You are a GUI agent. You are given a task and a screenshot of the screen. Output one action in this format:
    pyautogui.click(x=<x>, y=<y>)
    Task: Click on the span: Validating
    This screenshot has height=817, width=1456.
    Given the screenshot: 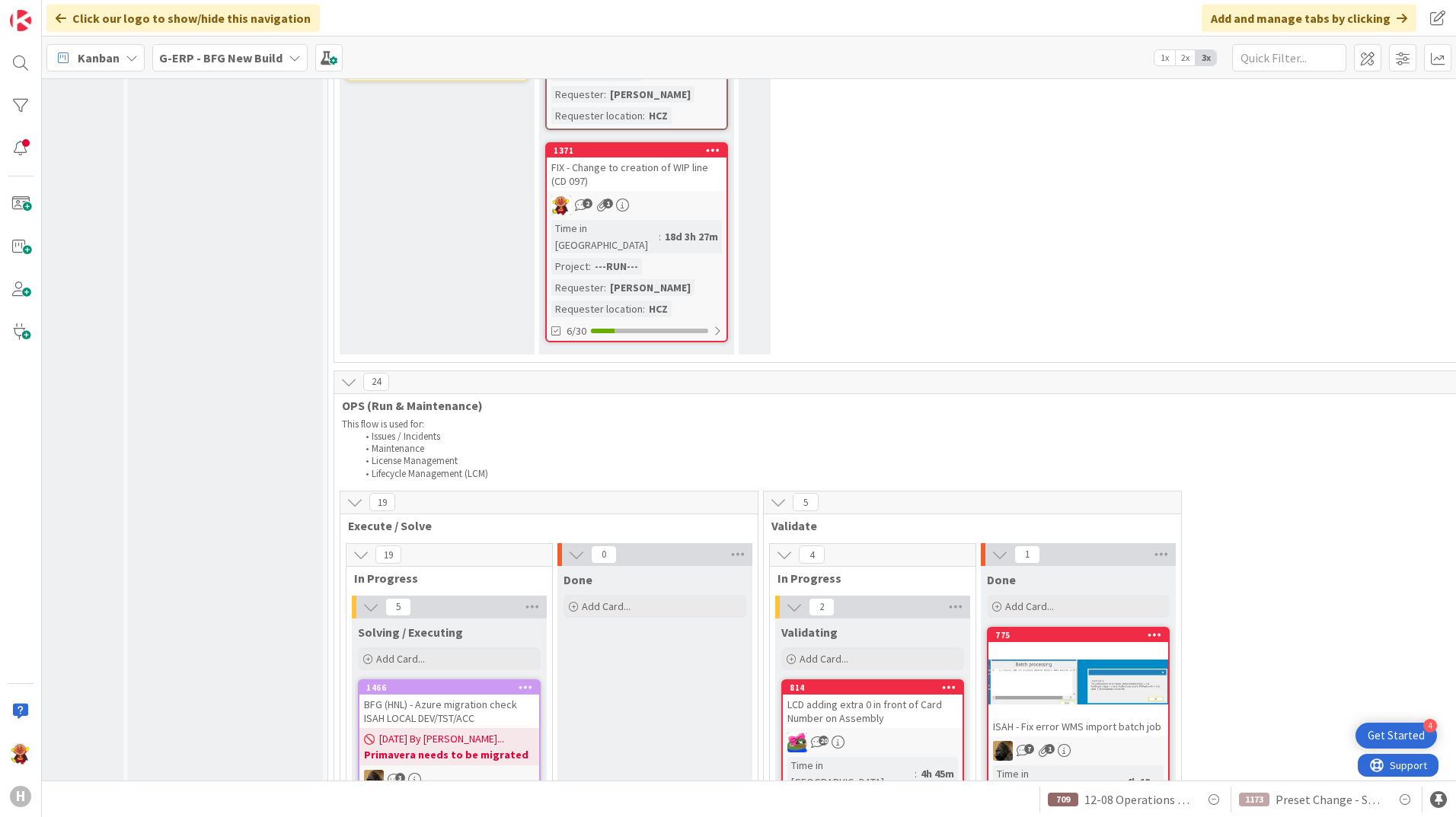 What is the action you would take?
    pyautogui.click(x=809, y=632)
    